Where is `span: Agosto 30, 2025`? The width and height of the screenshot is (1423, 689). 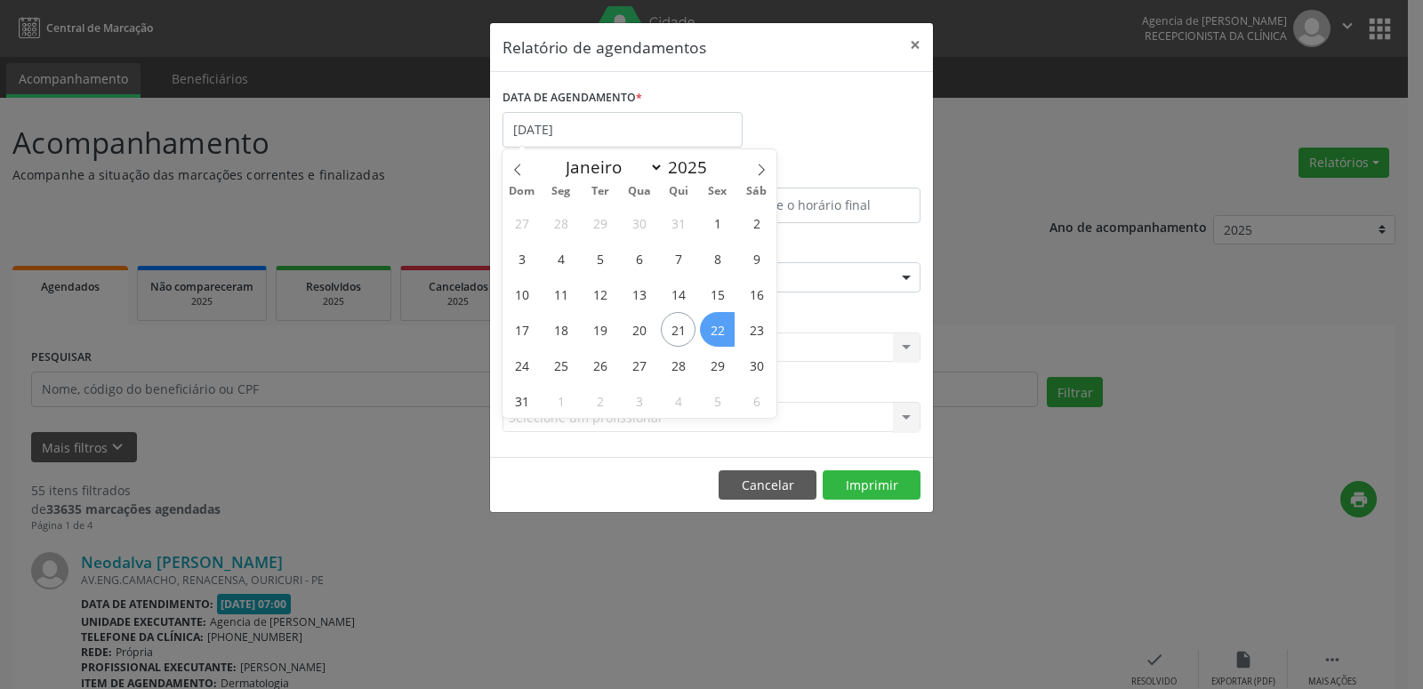
span: Agosto 30, 2025 is located at coordinates (756, 365).